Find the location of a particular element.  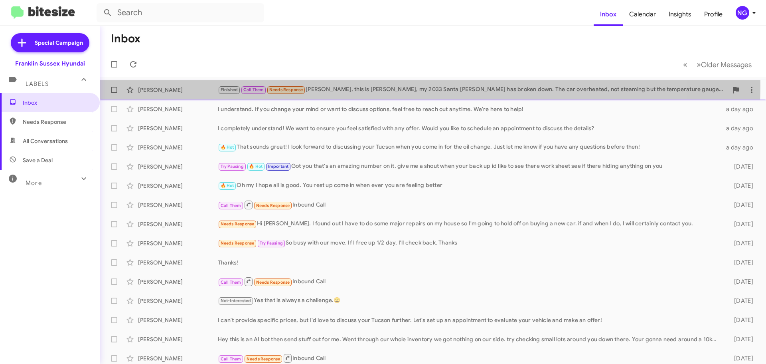

div: So busy with our move. If I free up 1/2 day, I'll check back. Thanks is located at coordinates (470, 243).